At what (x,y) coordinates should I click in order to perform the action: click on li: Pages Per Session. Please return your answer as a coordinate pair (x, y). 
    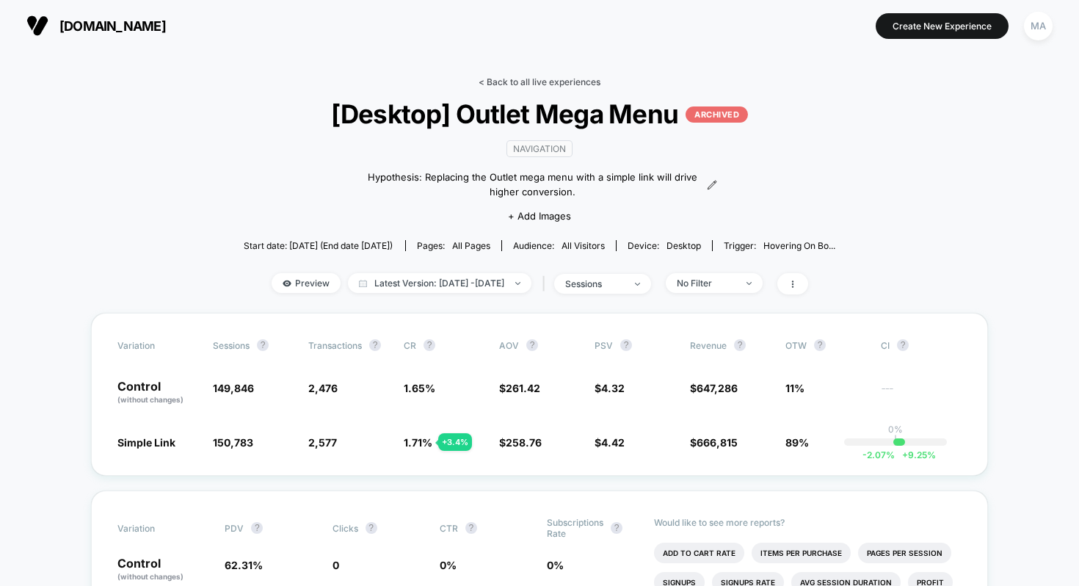
    Looking at the image, I should click on (904, 553).